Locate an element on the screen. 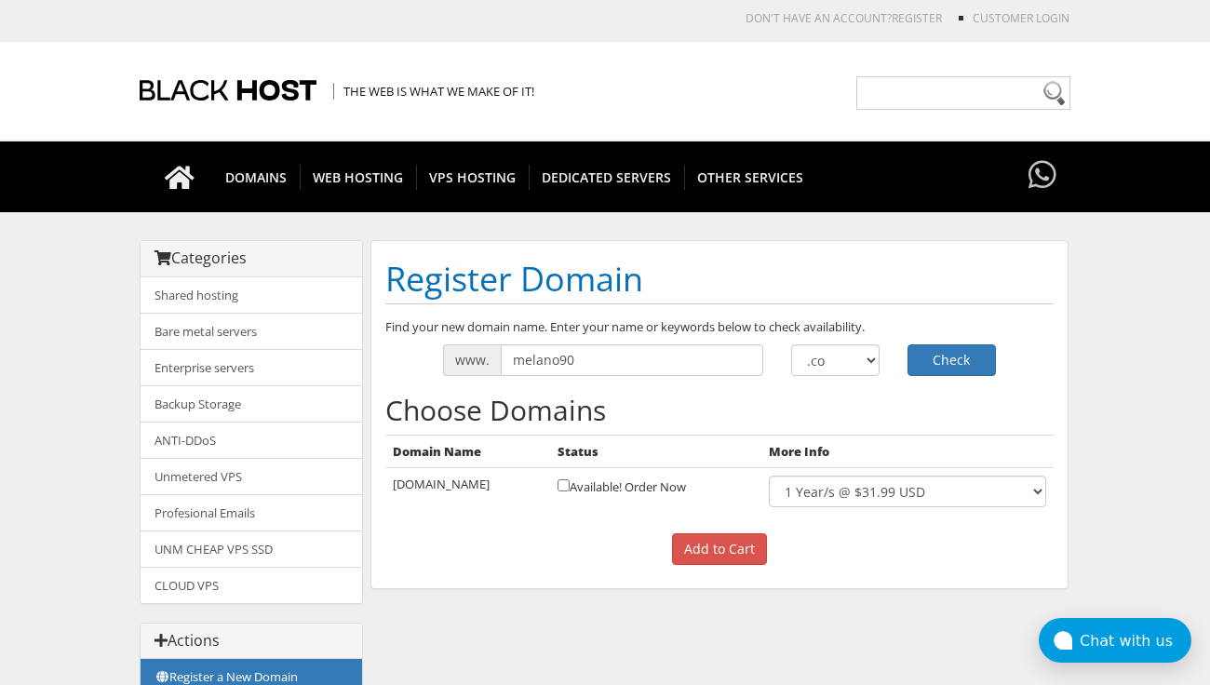 The width and height of the screenshot is (1210, 685). a: UNM CHEAP VPS SSD is located at coordinates (251, 549).